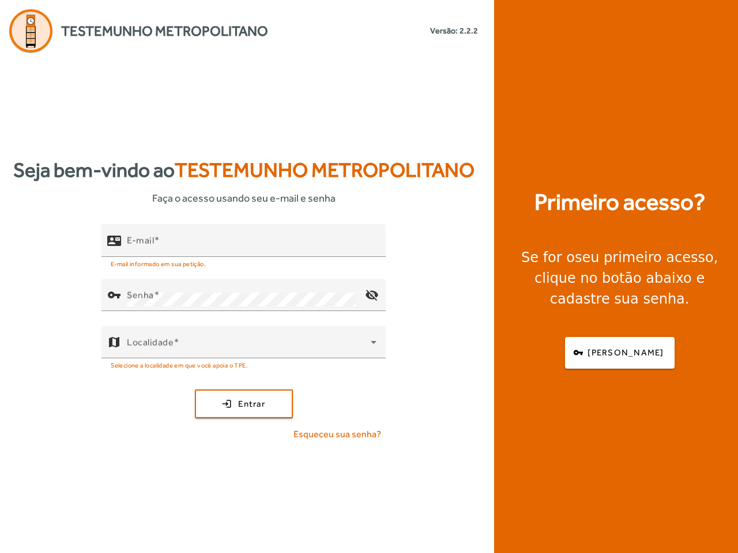 This screenshot has height=553, width=738. I want to click on mat-icon: visibility_off, so click(372, 295).